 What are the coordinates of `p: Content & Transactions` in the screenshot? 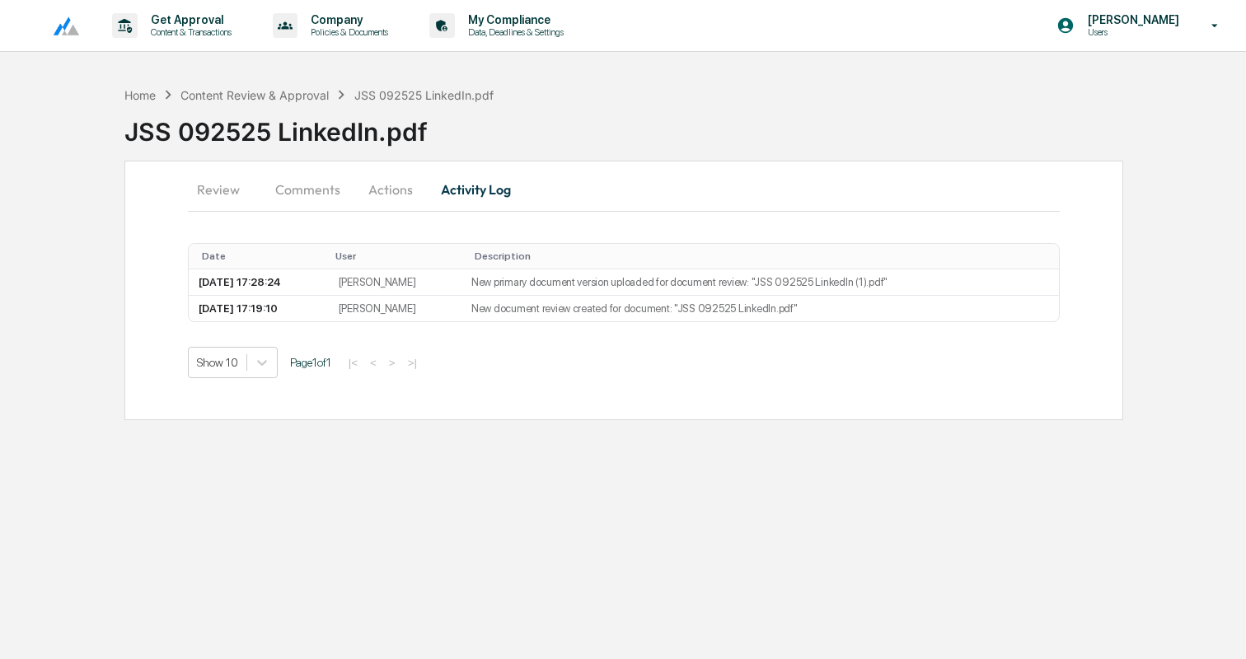 It's located at (189, 32).